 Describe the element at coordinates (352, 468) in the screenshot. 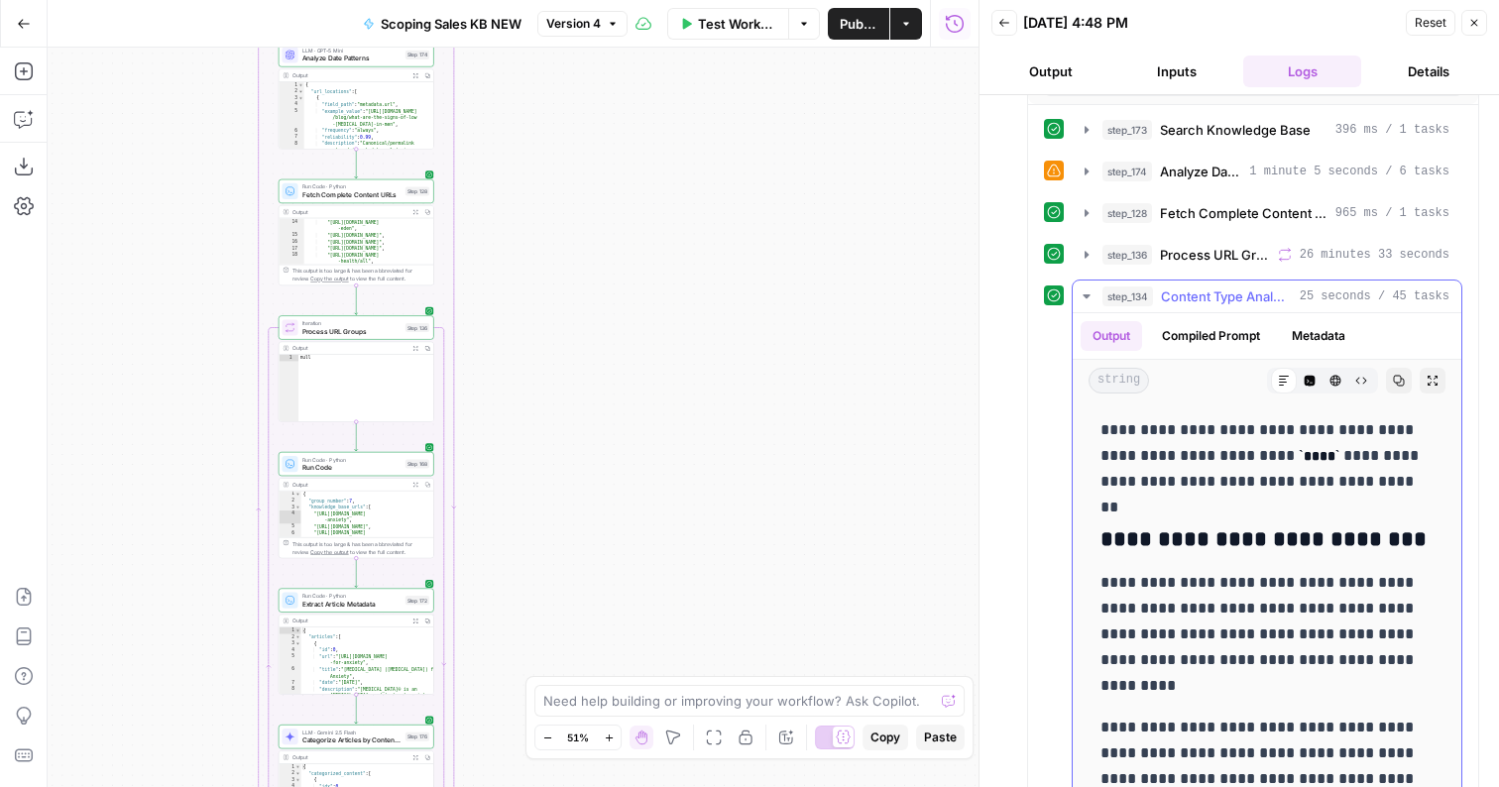

I see `span: Run Code` at that location.